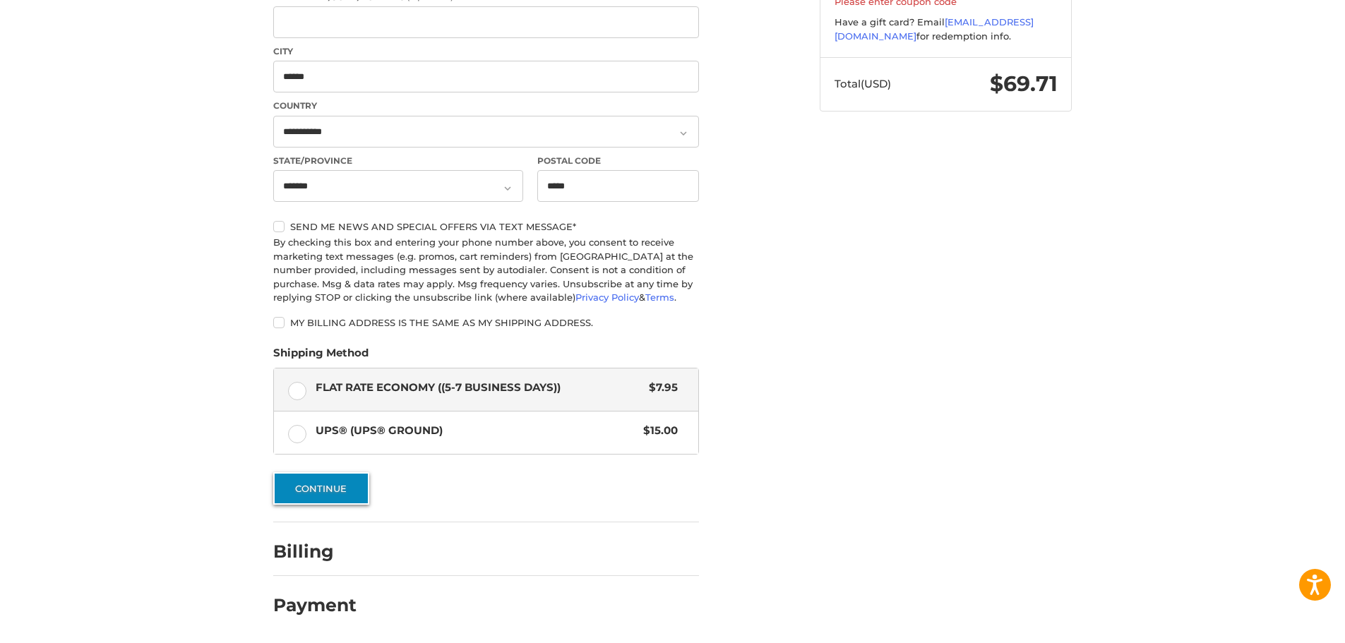 This screenshot has height=643, width=1345. I want to click on div: Have a gift card? Email for redemption info., so click(946, 29).